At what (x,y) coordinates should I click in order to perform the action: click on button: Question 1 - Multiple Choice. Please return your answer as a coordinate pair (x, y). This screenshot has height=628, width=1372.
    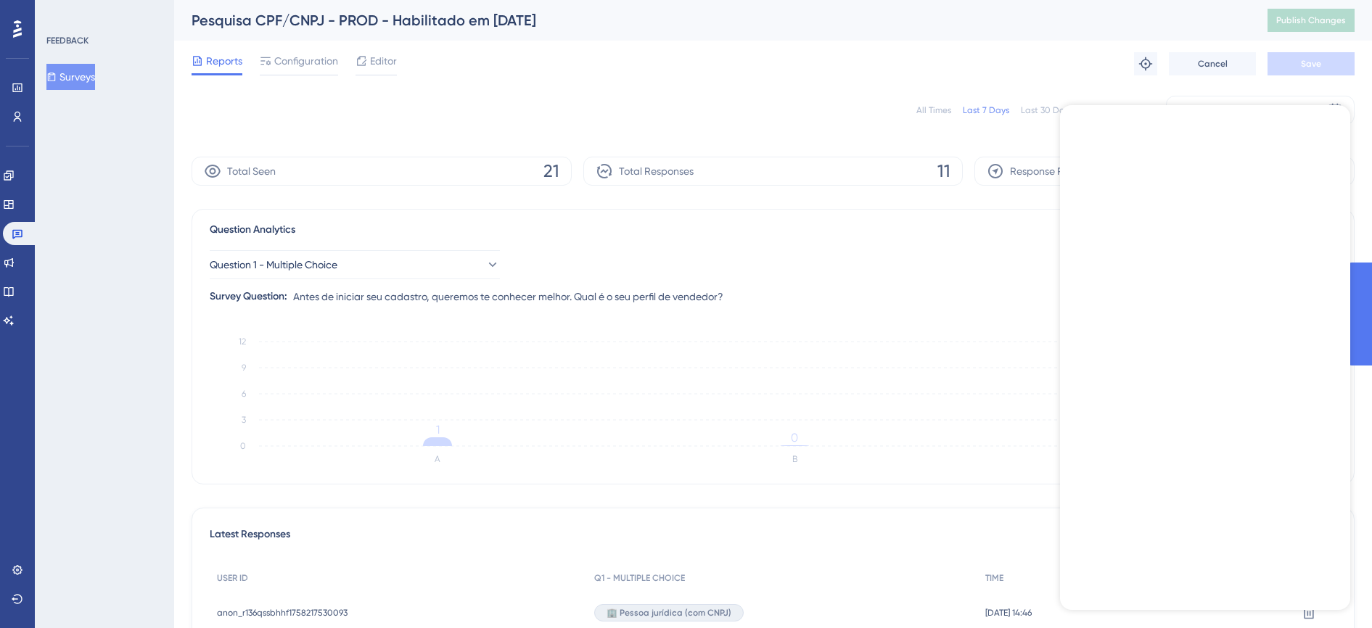
    Looking at the image, I should click on (355, 265).